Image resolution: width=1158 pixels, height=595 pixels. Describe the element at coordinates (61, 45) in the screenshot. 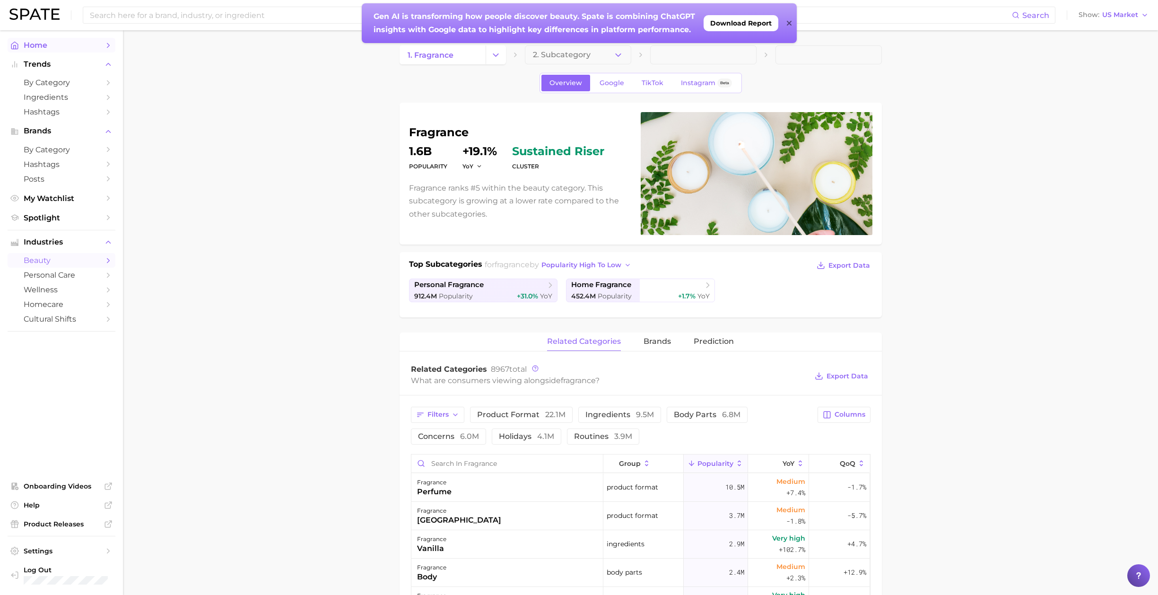

I see `a: Home` at that location.